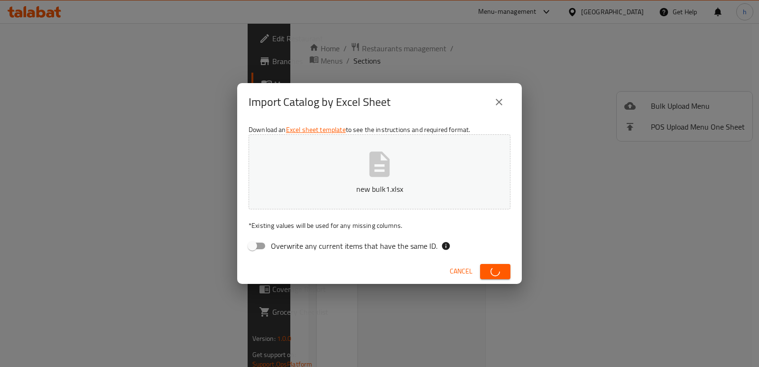 This screenshot has width=759, height=367. Describe the element at coordinates (379, 189) in the screenshot. I see `p: new bulk1.xlsx` at that location.